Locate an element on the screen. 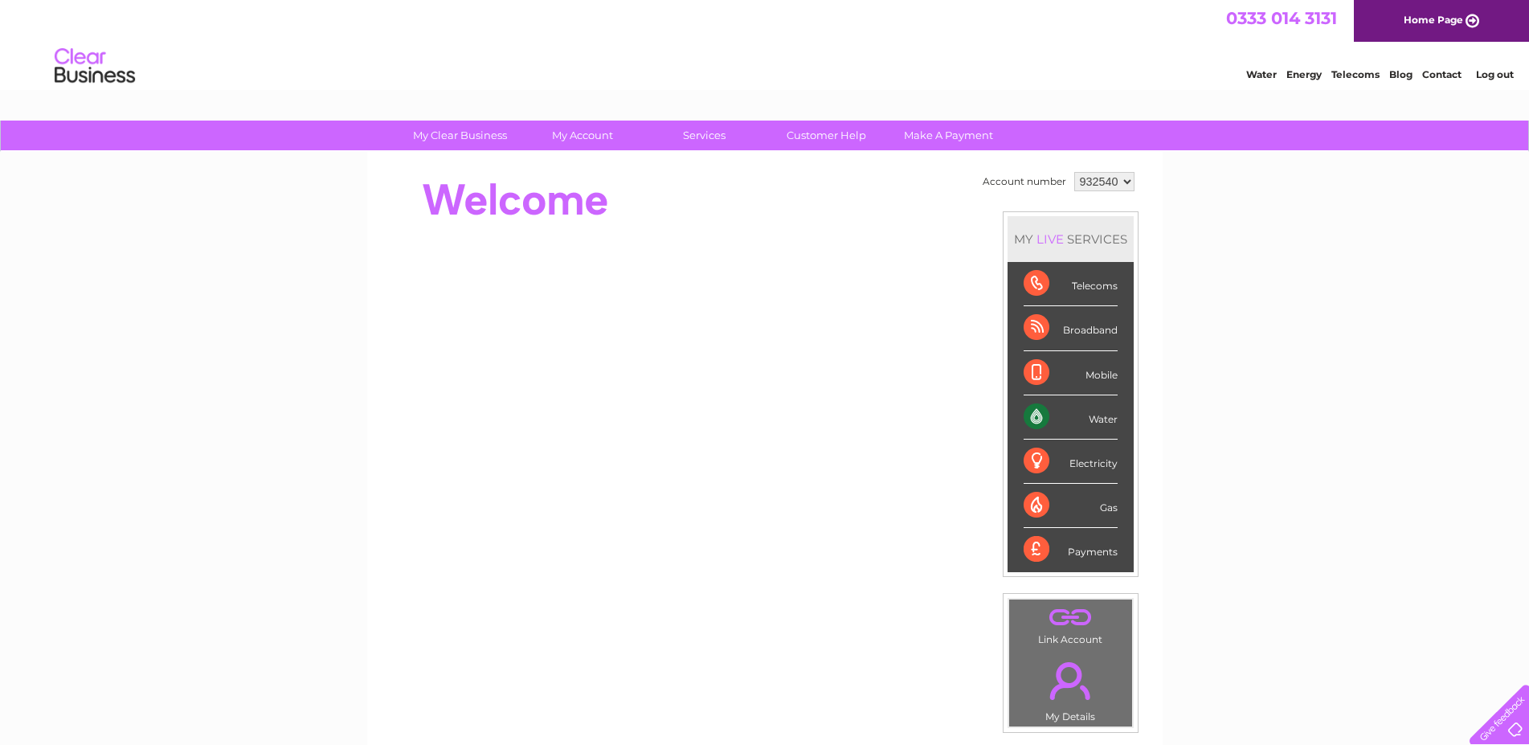  div: Water is located at coordinates (1070, 417).